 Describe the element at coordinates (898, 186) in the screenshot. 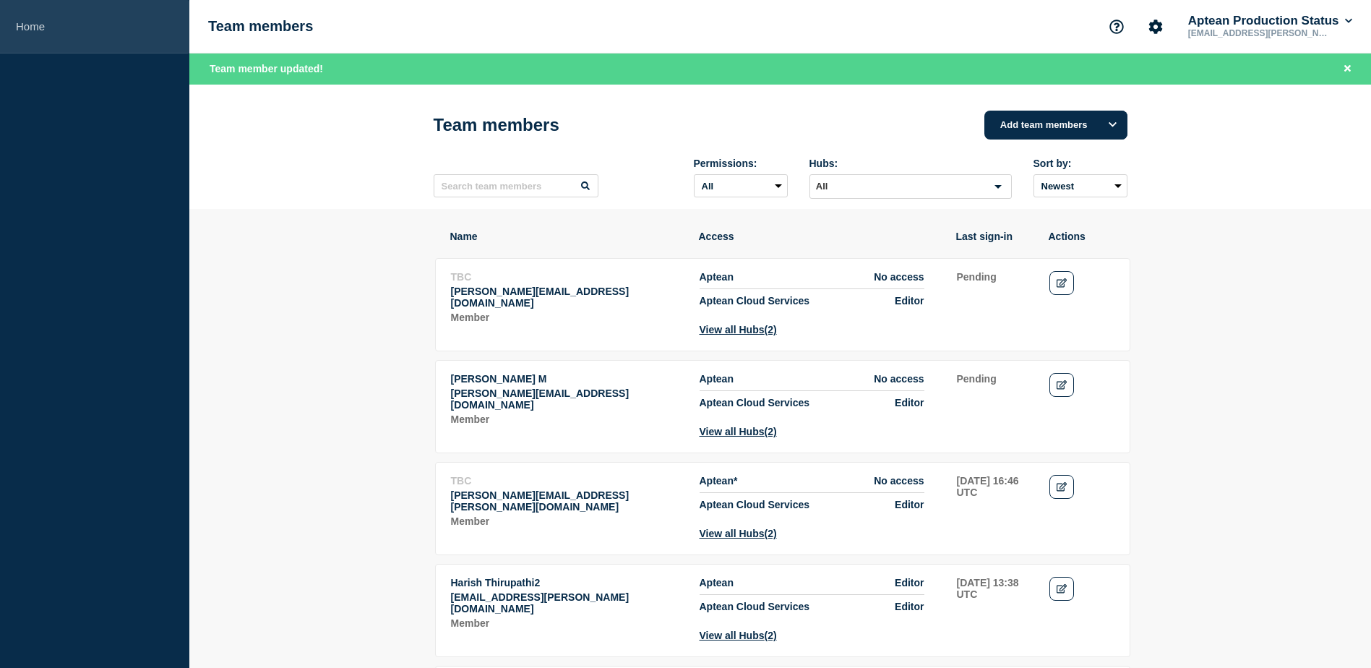

I see `input: Search for option` at that location.